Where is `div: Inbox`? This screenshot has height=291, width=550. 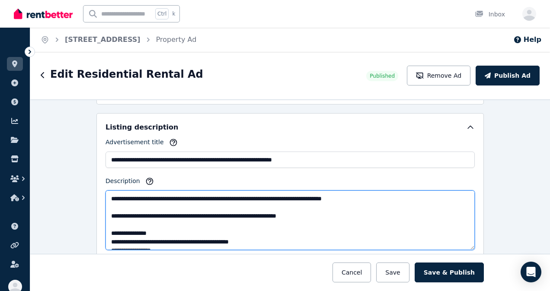 div: Inbox is located at coordinates (490, 14).